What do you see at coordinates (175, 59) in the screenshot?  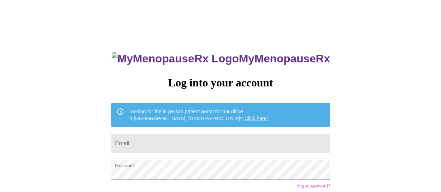 I see `img: MyMenopauseRx Logo` at bounding box center [175, 59].